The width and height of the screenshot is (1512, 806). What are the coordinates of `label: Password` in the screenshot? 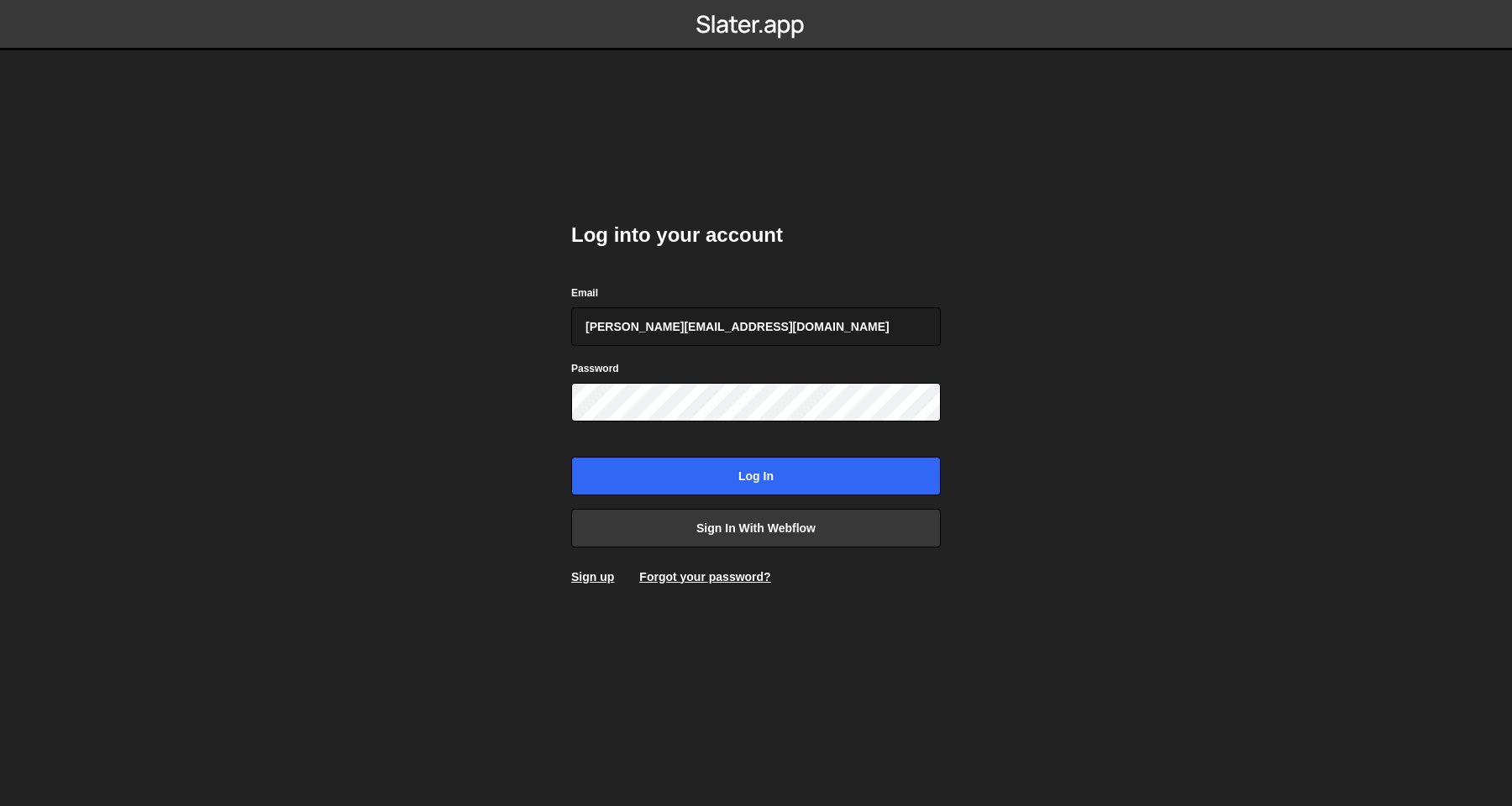 It's located at (594, 369).